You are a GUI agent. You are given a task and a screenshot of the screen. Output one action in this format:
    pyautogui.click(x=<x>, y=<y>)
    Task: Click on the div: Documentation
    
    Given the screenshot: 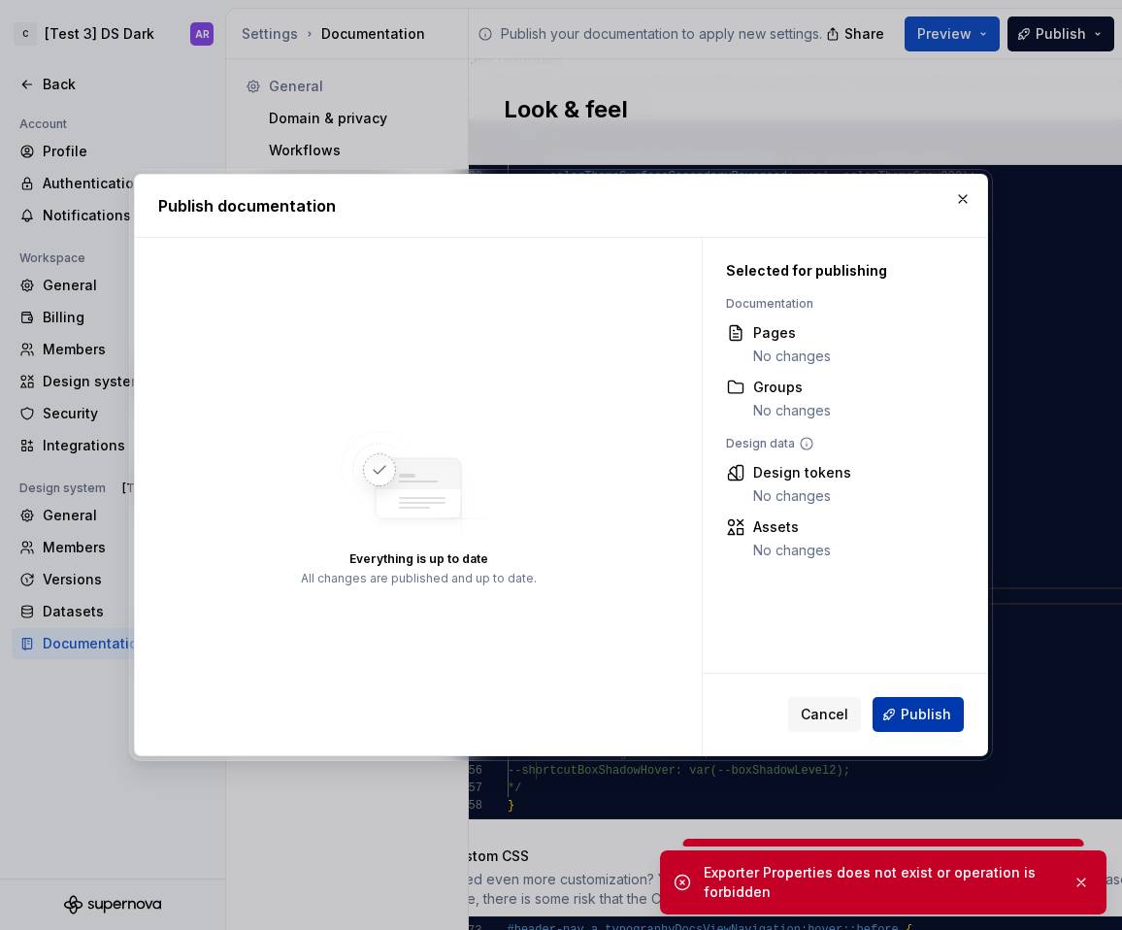 What is the action you would take?
    pyautogui.click(x=834, y=304)
    